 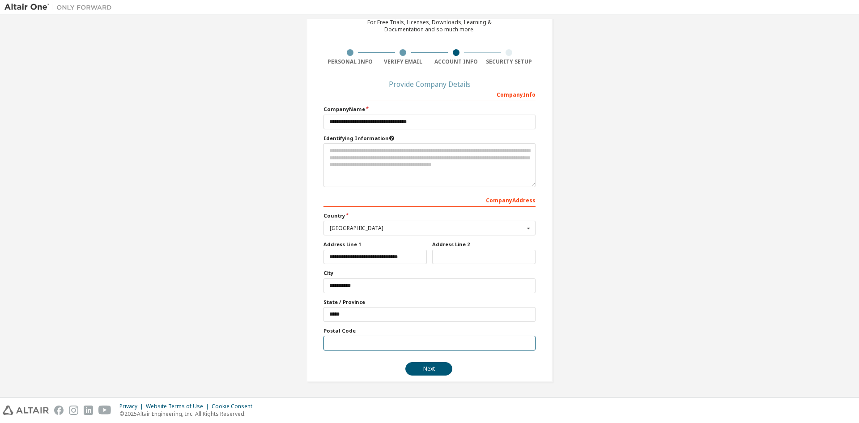 What do you see at coordinates (350, 62) in the screenshot?
I see `div: Personal Info` at bounding box center [350, 62].